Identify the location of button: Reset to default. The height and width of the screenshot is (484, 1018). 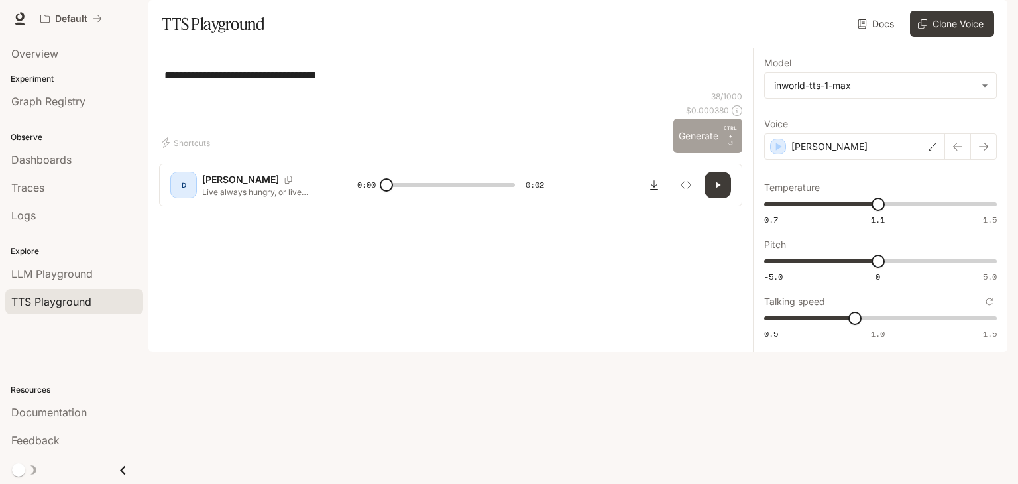
(989, 301).